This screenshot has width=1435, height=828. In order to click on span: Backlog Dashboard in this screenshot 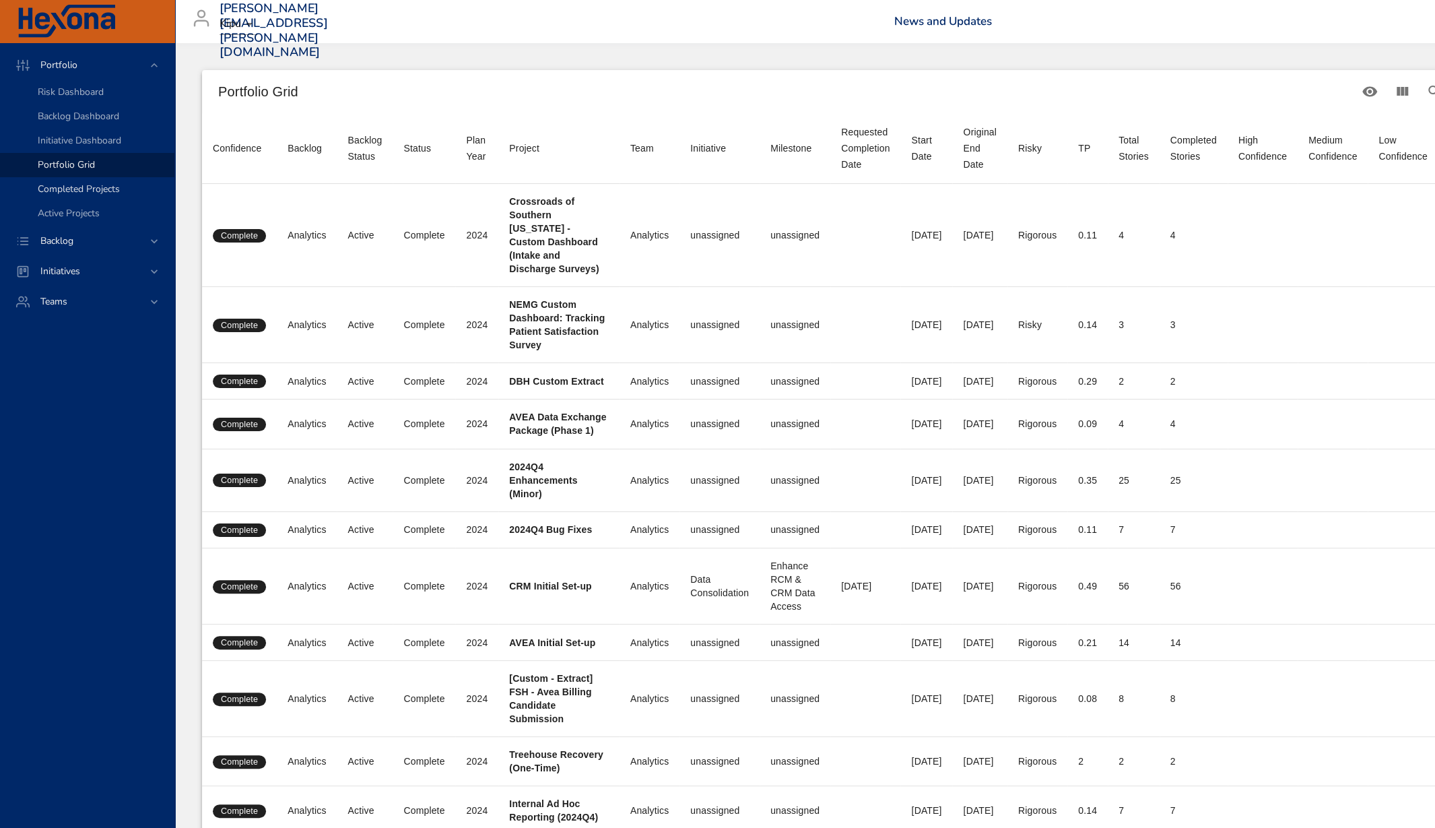, I will do `click(78, 116)`.